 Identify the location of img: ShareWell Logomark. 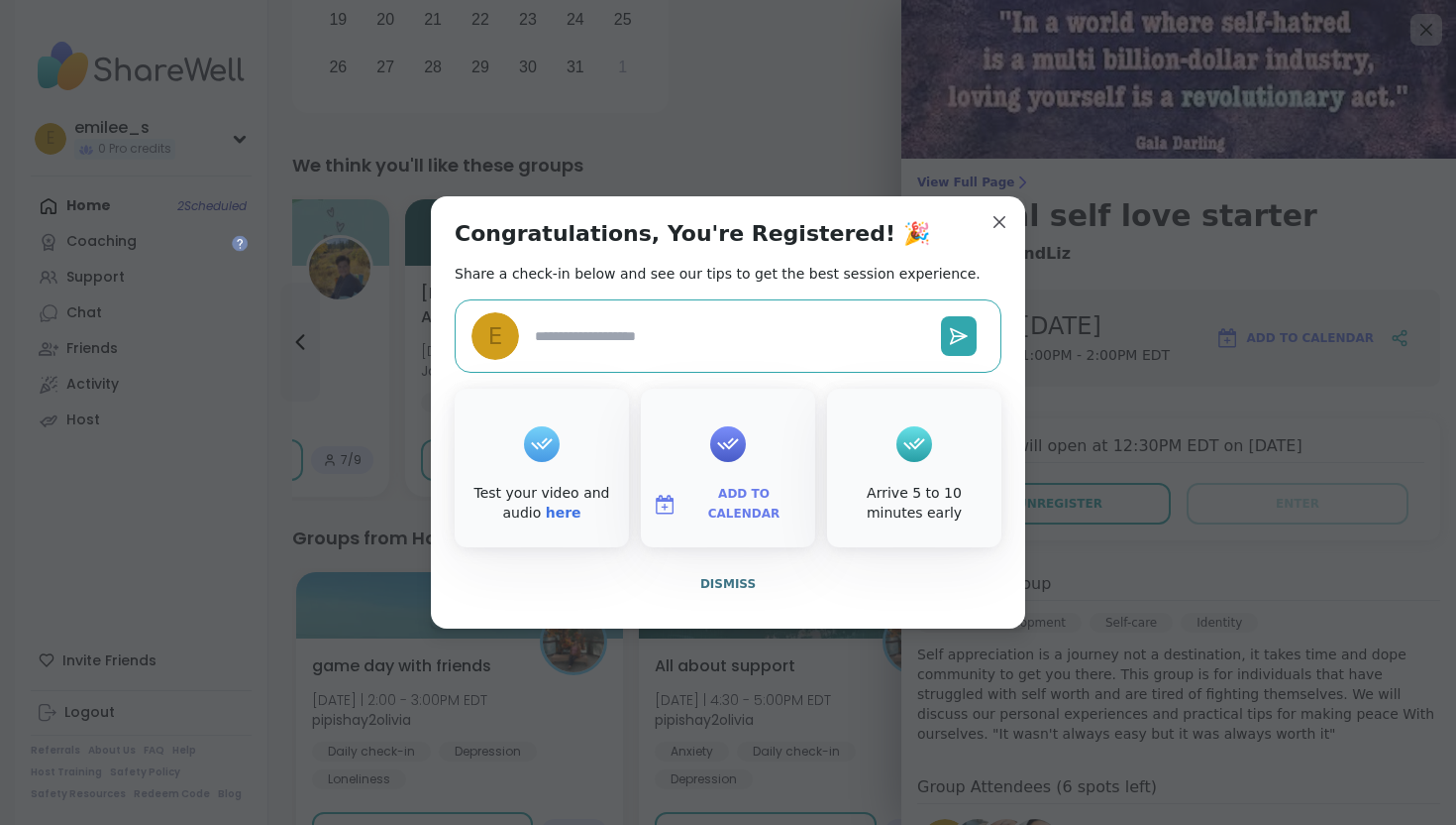
(665, 505).